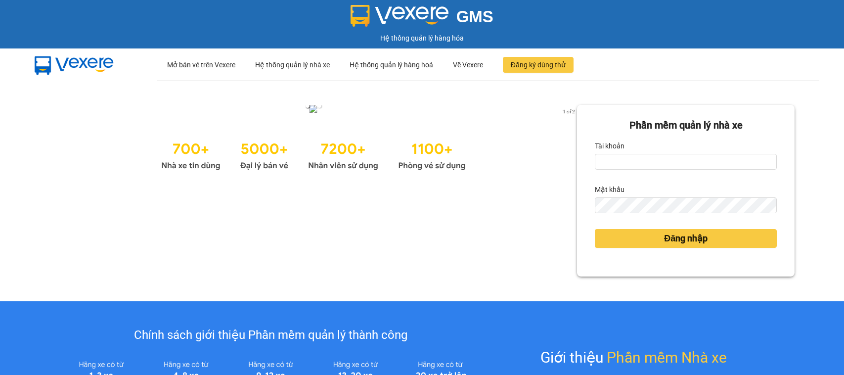 Image resolution: width=844 pixels, height=375 pixels. What do you see at coordinates (686, 205) in the screenshot?
I see `input: Mật khẩu` at bounding box center [686, 205].